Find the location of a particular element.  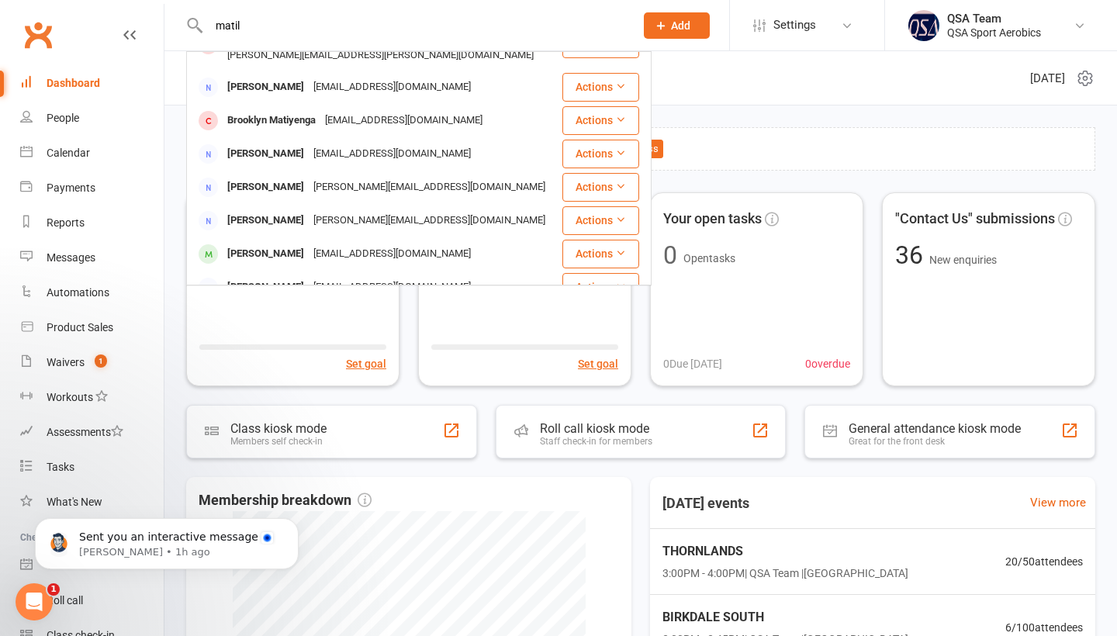

img: Profile image for Toby is located at coordinates (47, 59).